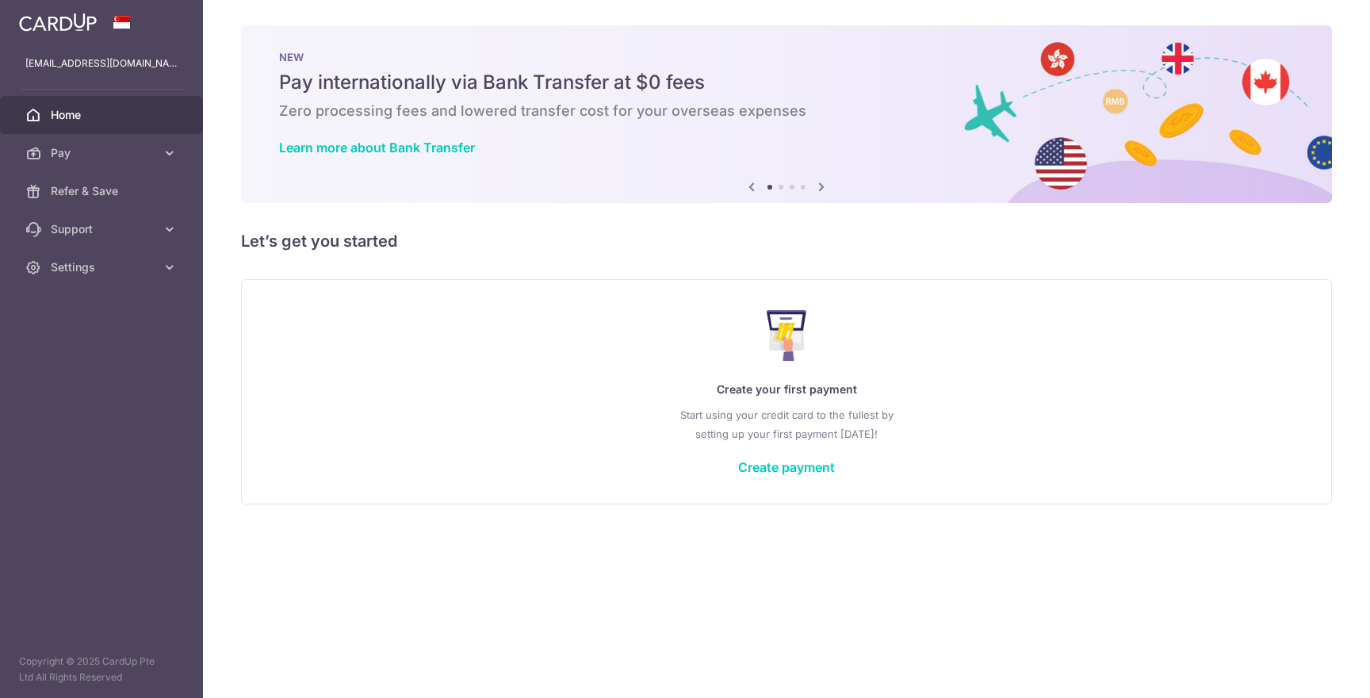  Describe the element at coordinates (787, 111) in the screenshot. I see `h6: Zero processing fees and lowered transfer cost for your overseas expenses` at that location.